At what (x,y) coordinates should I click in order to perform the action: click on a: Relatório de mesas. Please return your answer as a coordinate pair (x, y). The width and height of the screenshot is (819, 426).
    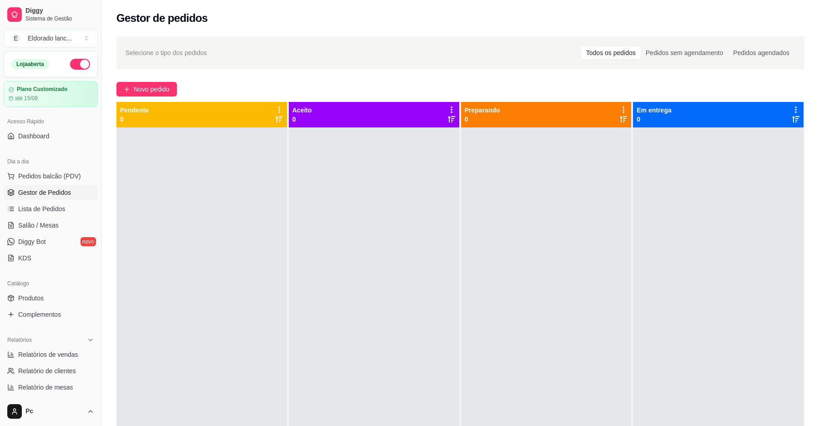
    Looking at the image, I should click on (50, 387).